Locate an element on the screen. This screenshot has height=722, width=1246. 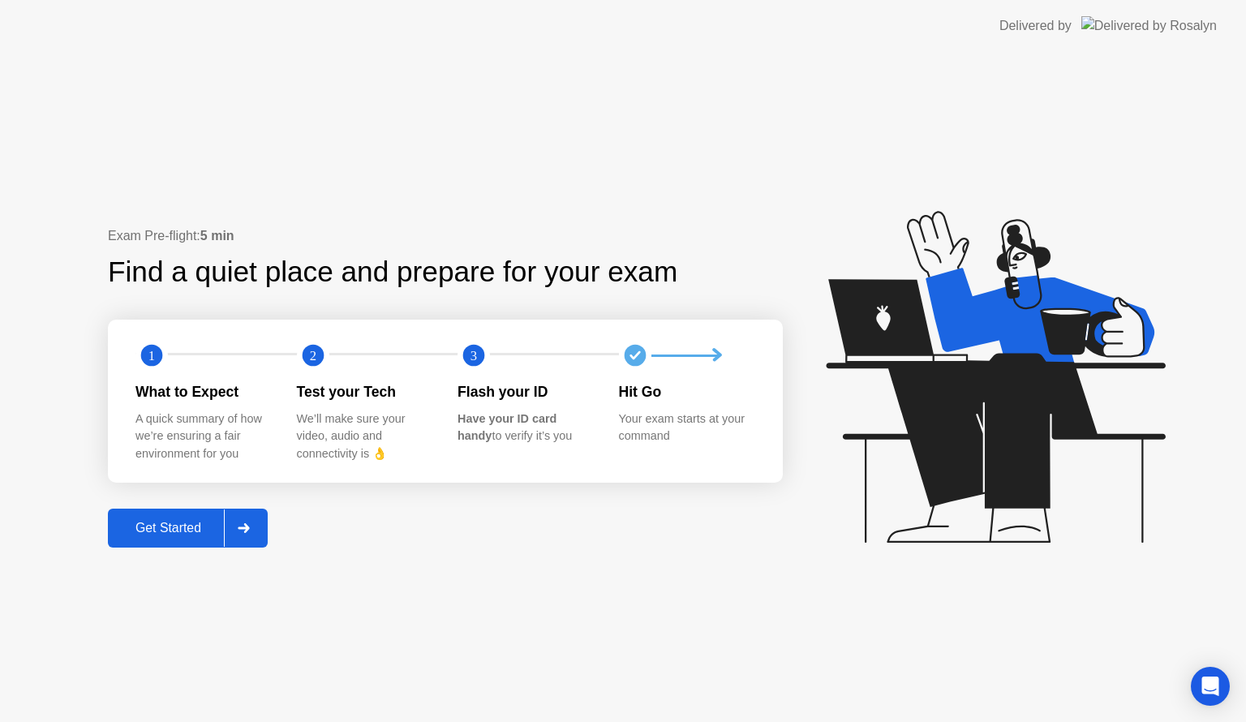
div: Your exam starts at your command is located at coordinates (686, 427).